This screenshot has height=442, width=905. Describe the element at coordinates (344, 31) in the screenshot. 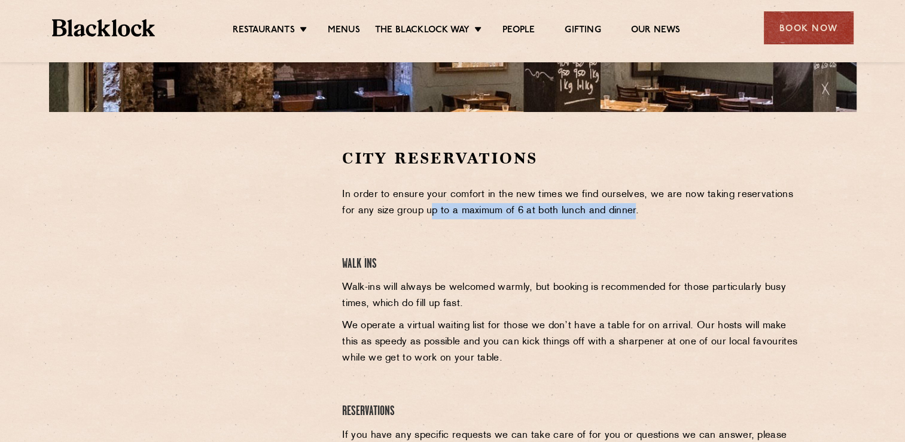

I see `a: Menus` at that location.